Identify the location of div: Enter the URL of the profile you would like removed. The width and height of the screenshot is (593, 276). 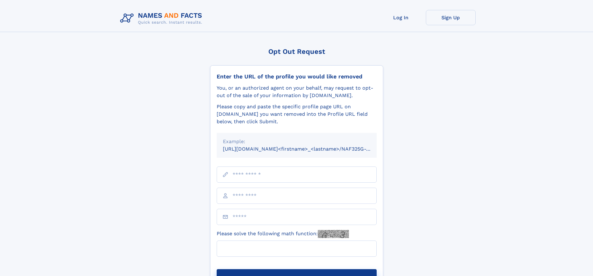
(297, 77).